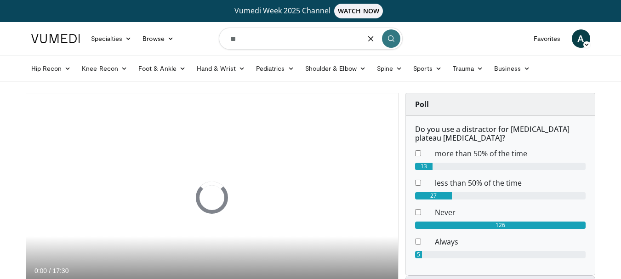  Describe the element at coordinates (510, 154) in the screenshot. I see `dd: more than 50% of the time` at that location.